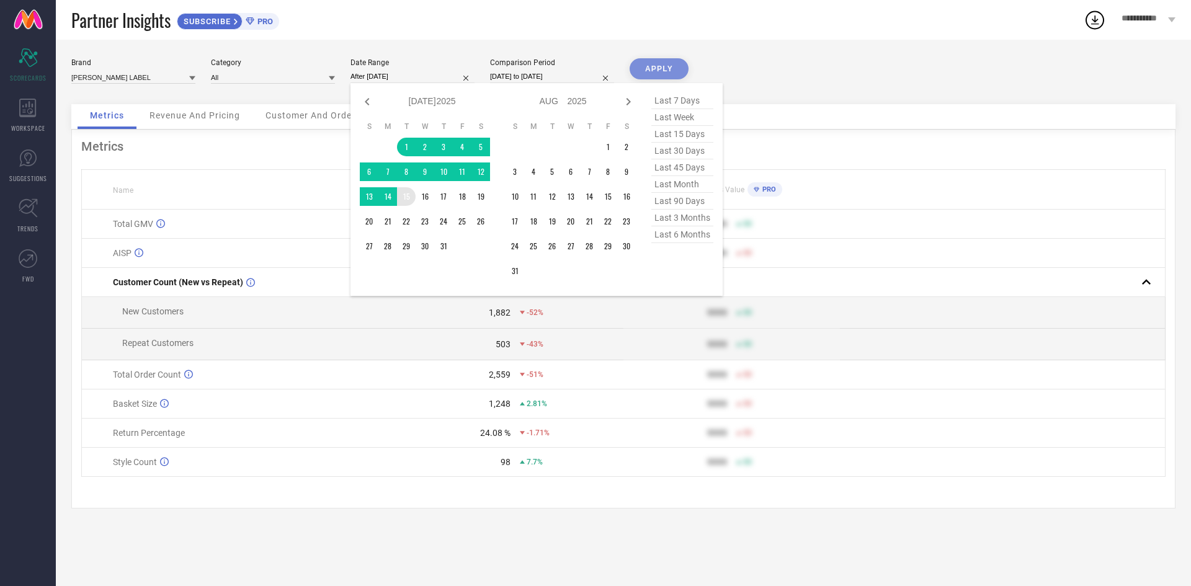 Image resolution: width=1191 pixels, height=586 pixels. What do you see at coordinates (538, 433) in the screenshot?
I see `span: -1.71%` at bounding box center [538, 433].